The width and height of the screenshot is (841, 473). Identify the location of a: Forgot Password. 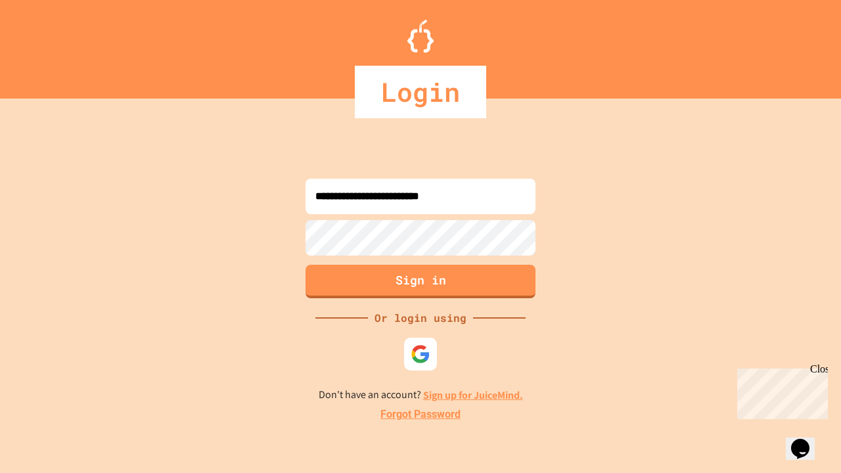
(421, 415).